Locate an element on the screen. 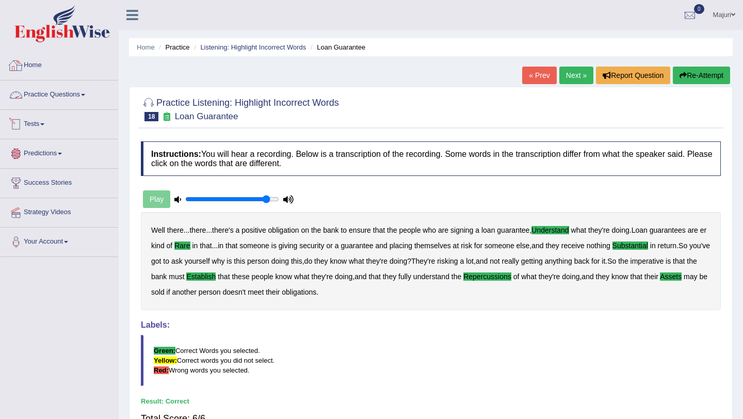 The height and width of the screenshot is (419, 743). b: kind is located at coordinates (158, 246).